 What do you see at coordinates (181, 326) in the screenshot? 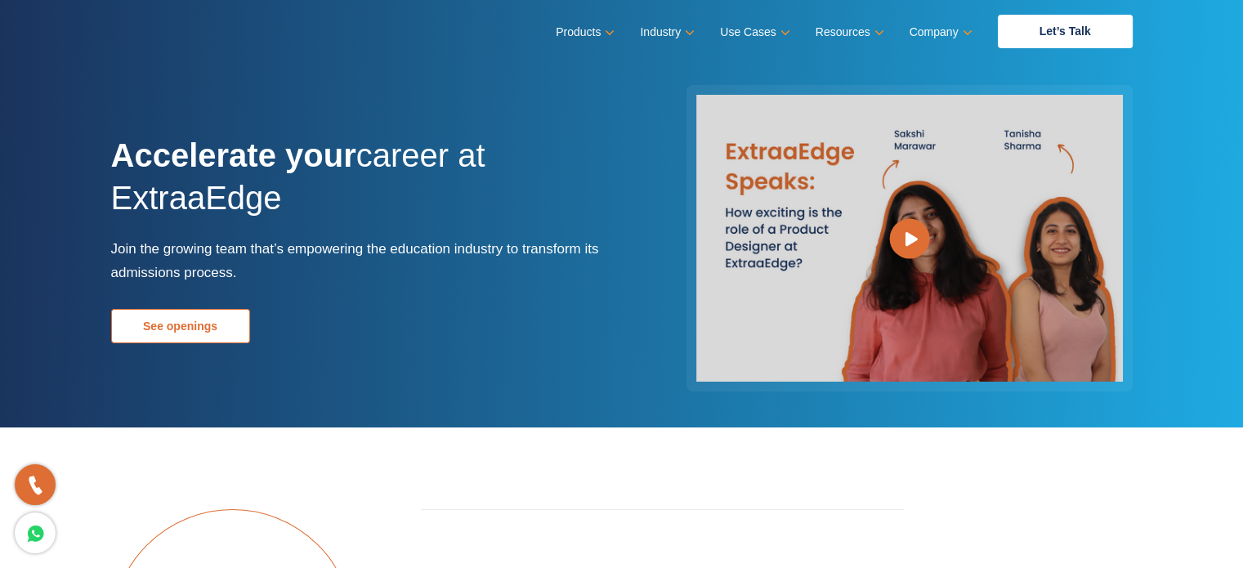
I see `a: See openings` at bounding box center [181, 326].